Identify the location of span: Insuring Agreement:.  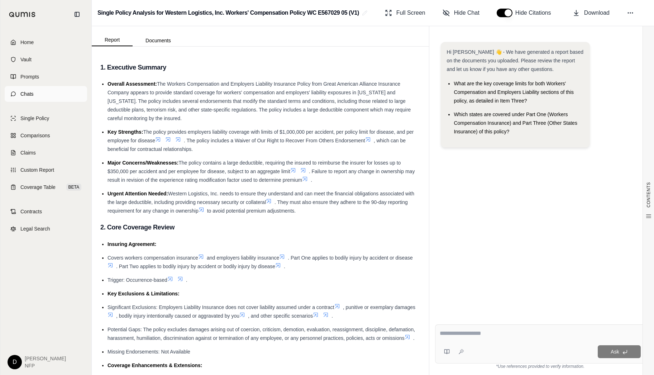
(132, 244).